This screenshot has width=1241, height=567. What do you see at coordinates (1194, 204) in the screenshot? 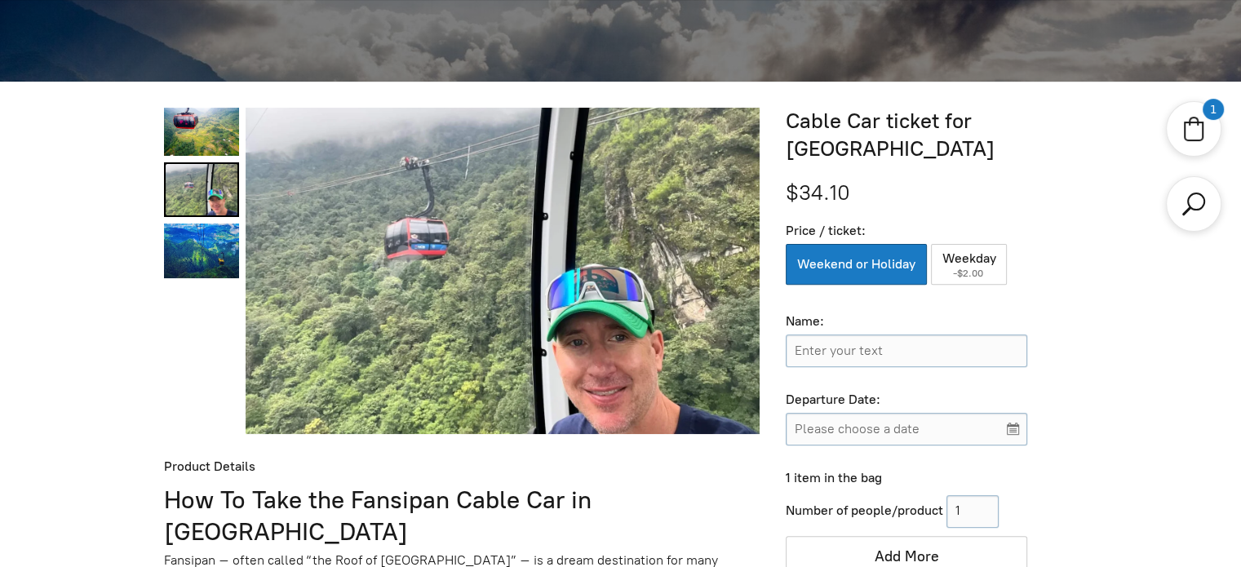
I see `a: Search products` at bounding box center [1194, 204].